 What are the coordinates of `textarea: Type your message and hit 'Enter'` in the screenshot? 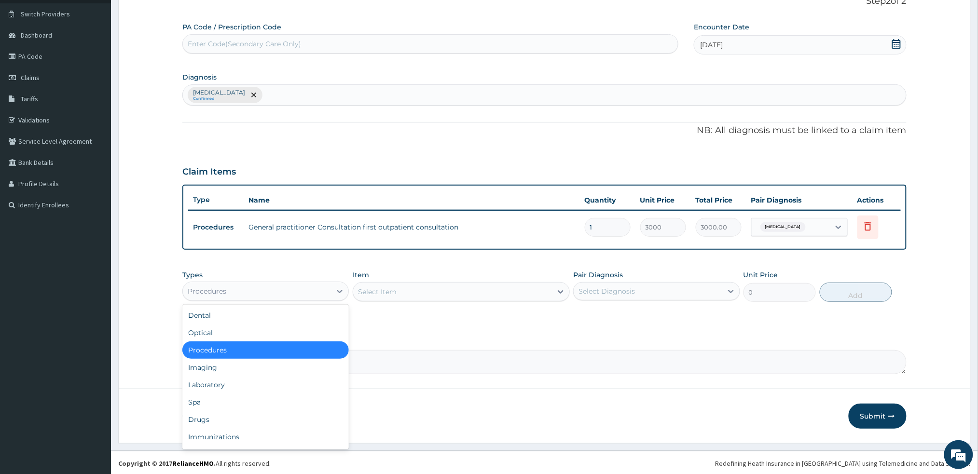 It's located at (94, 280).